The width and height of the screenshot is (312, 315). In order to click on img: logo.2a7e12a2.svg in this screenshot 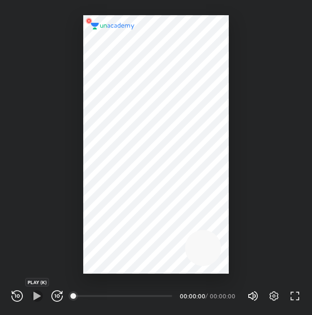, I will do `click(113, 26)`.